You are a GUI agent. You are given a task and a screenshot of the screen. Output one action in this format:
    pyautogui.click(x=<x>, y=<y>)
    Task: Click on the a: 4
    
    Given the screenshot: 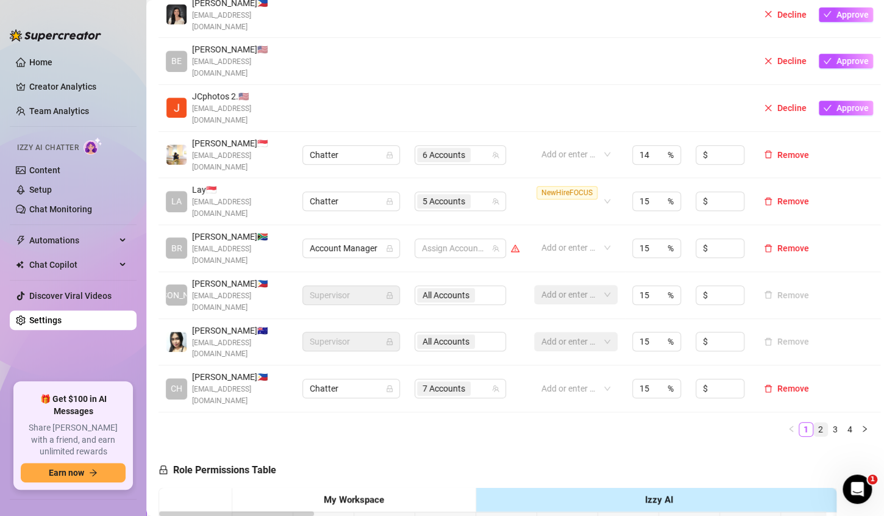 What is the action you would take?
    pyautogui.click(x=850, y=429)
    